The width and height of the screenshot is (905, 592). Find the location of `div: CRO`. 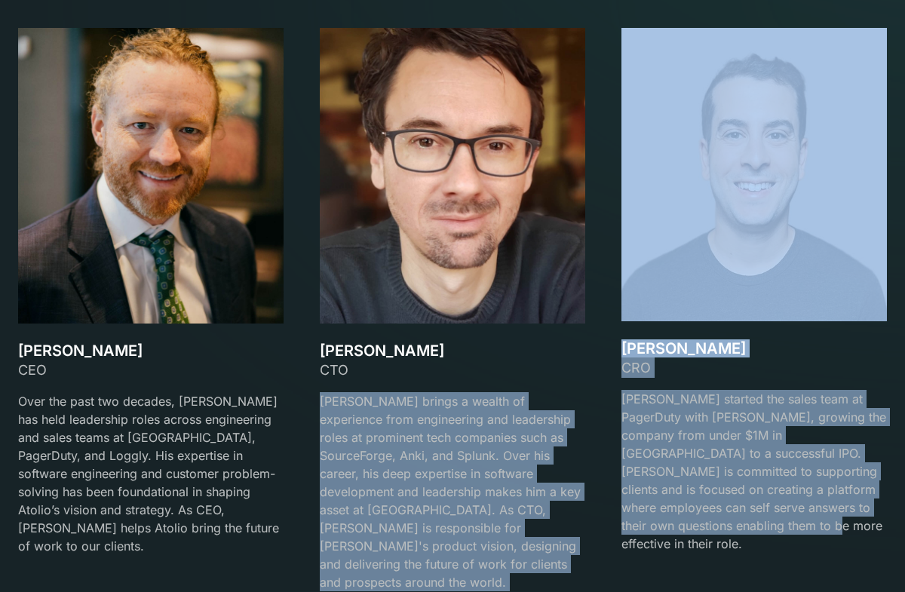

div: CRO is located at coordinates (754, 367).